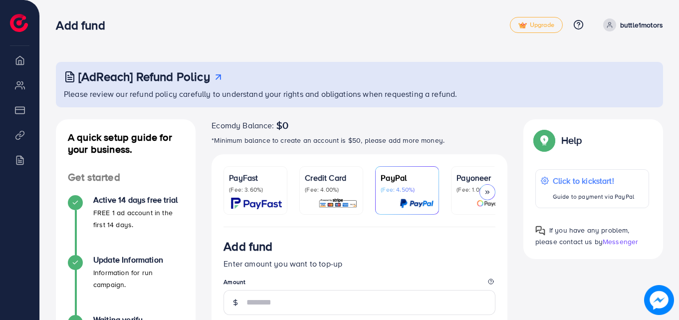 Image resolution: width=679 pixels, height=320 pixels. What do you see at coordinates (359, 283) in the screenshot?
I see `legend: Amount` at bounding box center [359, 283].